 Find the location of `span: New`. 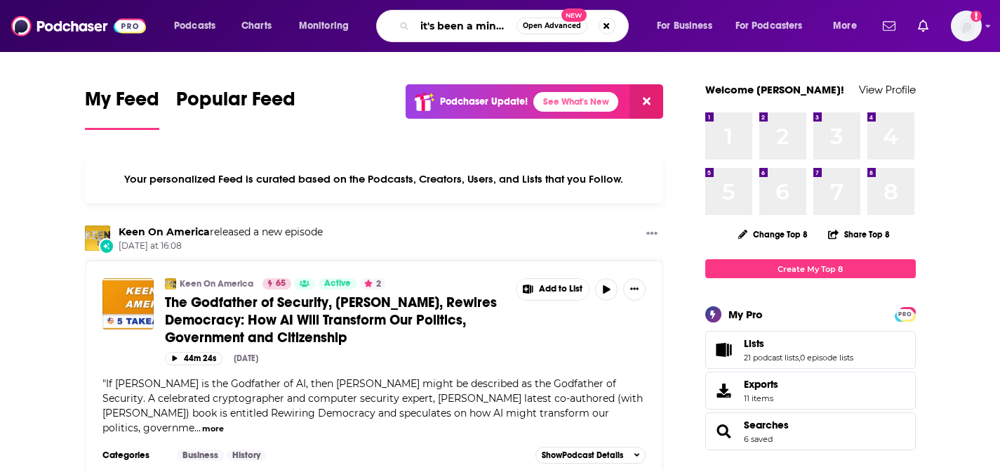

span: New is located at coordinates (574, 15).